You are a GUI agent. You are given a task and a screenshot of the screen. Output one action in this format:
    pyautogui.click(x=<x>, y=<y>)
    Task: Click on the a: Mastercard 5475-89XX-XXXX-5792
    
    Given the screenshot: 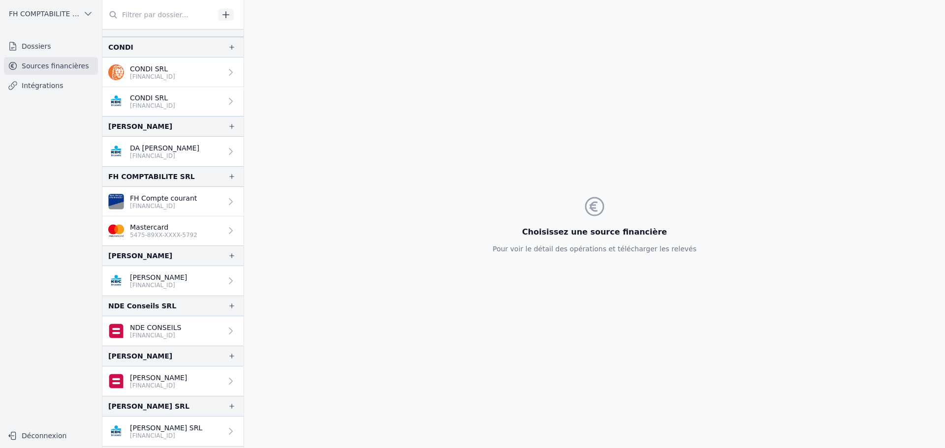 What is the action you would take?
    pyautogui.click(x=173, y=231)
    